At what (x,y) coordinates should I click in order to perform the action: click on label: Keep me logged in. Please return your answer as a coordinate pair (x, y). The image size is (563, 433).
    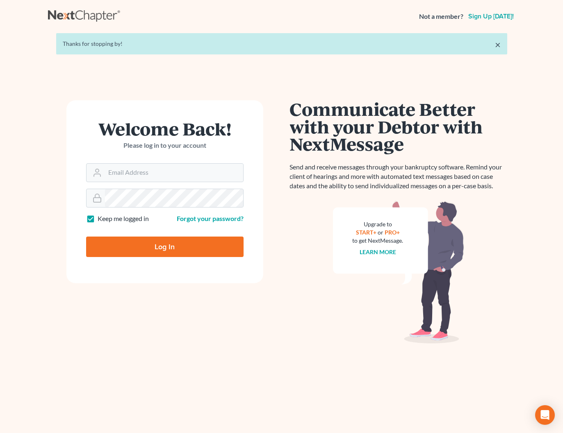
    Looking at the image, I should click on (123, 219).